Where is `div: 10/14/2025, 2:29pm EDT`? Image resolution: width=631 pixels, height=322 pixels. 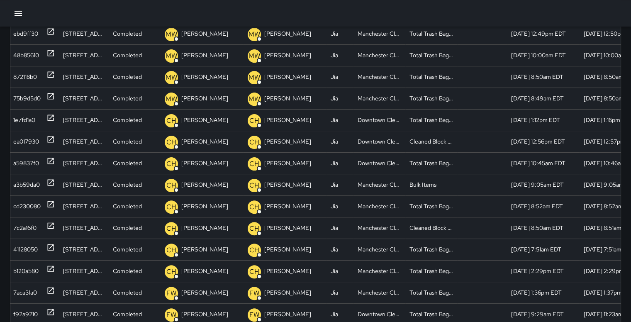
div: 10/14/2025, 2:29pm EDT is located at coordinates (543, 271).